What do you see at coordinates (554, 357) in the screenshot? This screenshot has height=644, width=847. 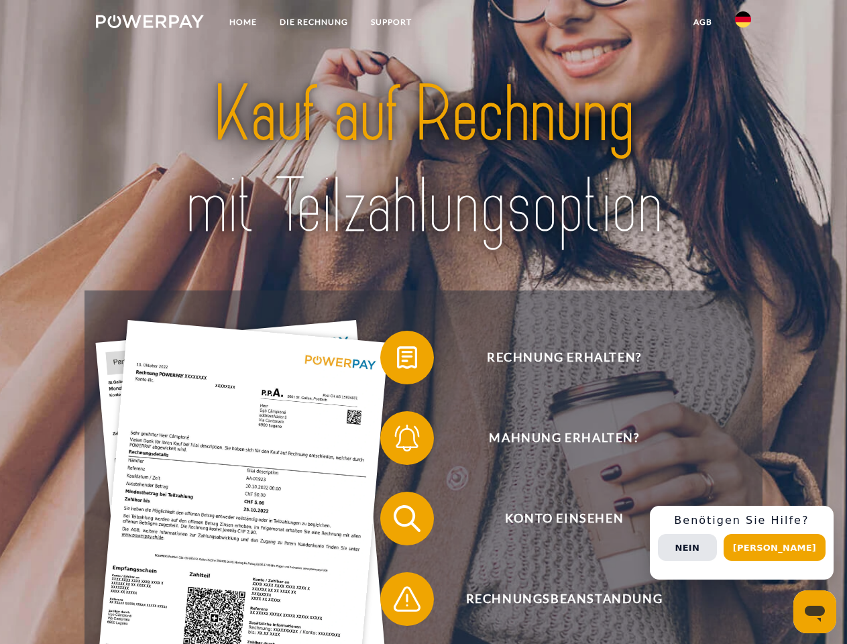 I see `a: Rechnung erhalten?` at bounding box center [554, 357].